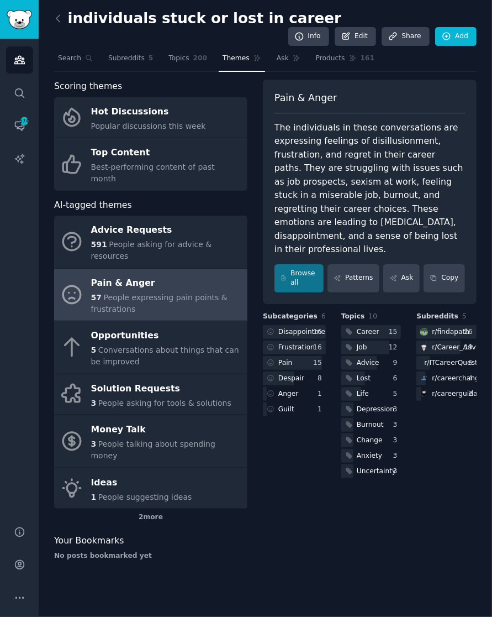 The image size is (492, 617). I want to click on span: 6, so click(324, 316).